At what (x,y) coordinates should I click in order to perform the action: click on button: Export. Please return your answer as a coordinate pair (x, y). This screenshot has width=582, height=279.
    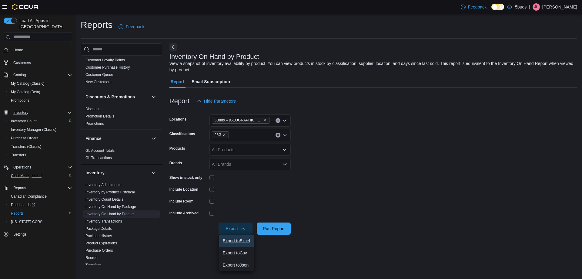
    Looking at the image, I should click on (236, 228).